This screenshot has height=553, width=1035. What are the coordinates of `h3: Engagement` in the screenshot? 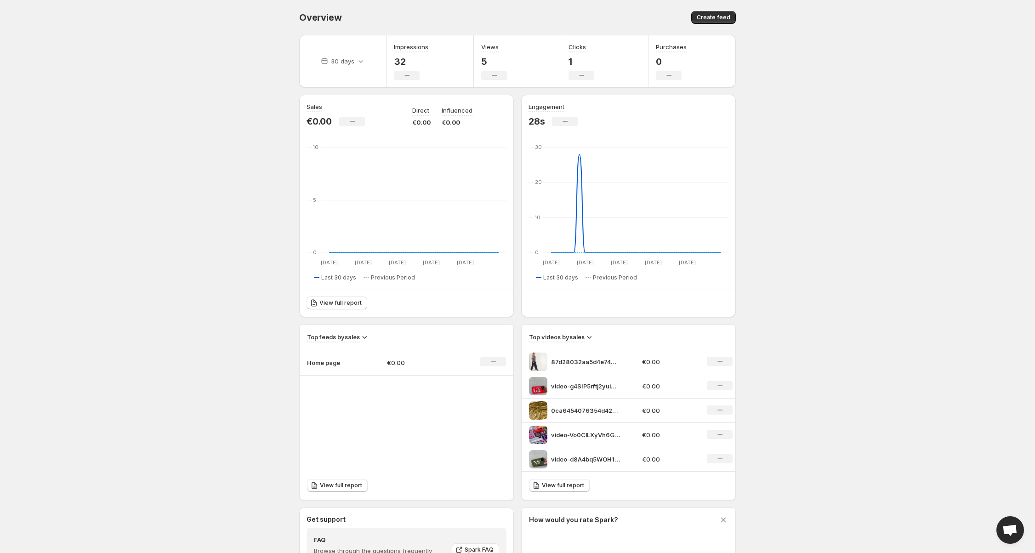 It's located at (546, 107).